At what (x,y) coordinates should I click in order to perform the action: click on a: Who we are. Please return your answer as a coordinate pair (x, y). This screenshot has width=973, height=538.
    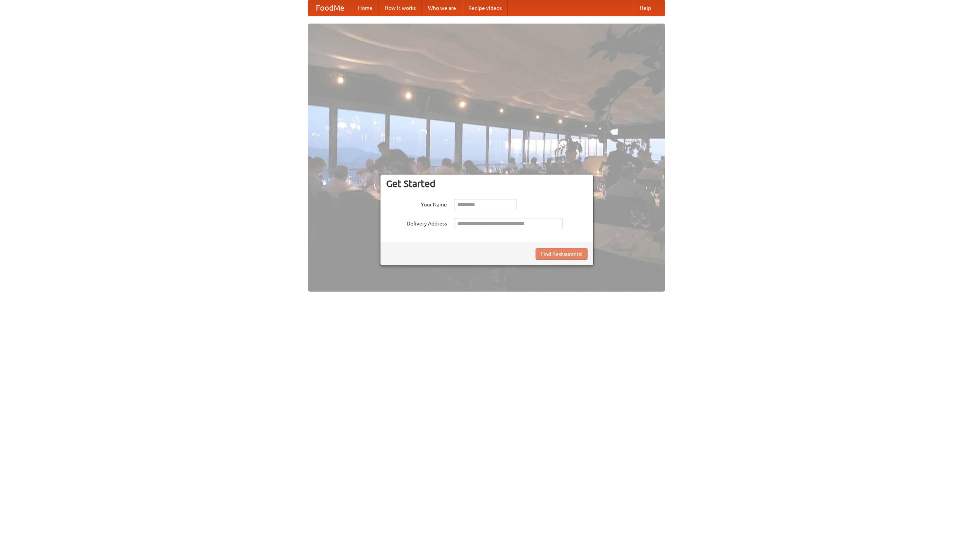
    Looking at the image, I should click on (442, 8).